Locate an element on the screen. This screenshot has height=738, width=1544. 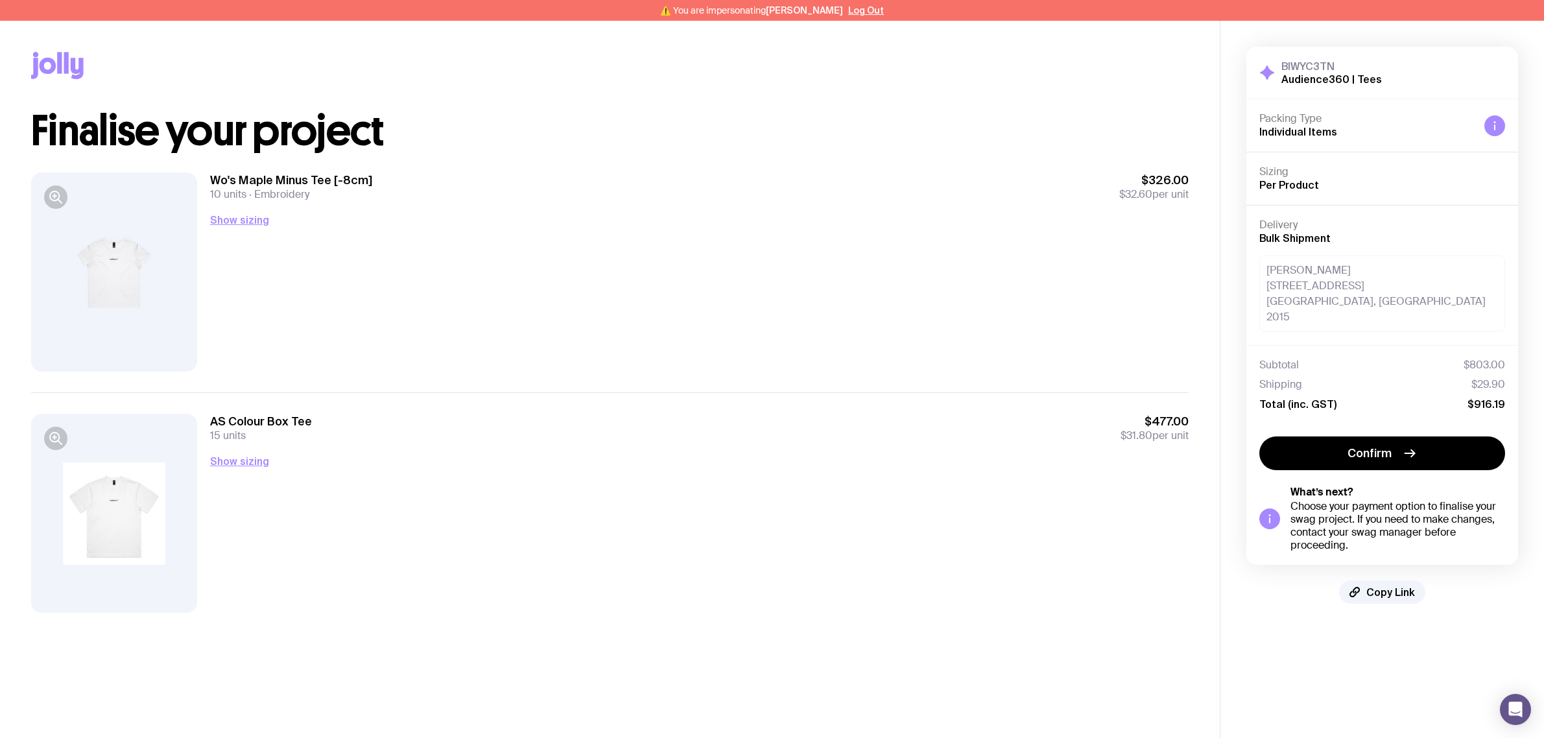
h4: Delivery is located at coordinates (1382, 225).